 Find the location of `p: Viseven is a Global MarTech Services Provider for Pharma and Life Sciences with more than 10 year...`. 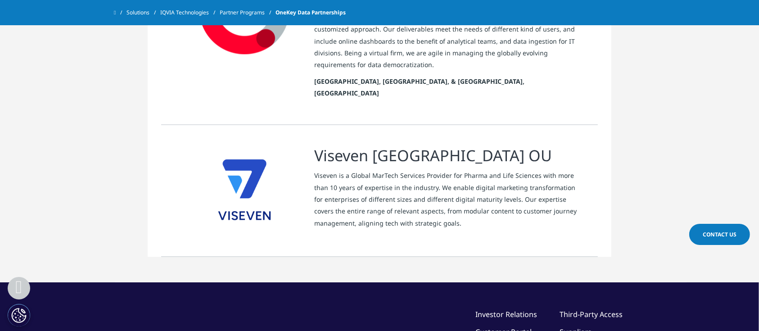

p: Viseven is a Global MarTech Services Provider for Pharma and Life Sciences with more than 10 year... is located at coordinates (449, 199).